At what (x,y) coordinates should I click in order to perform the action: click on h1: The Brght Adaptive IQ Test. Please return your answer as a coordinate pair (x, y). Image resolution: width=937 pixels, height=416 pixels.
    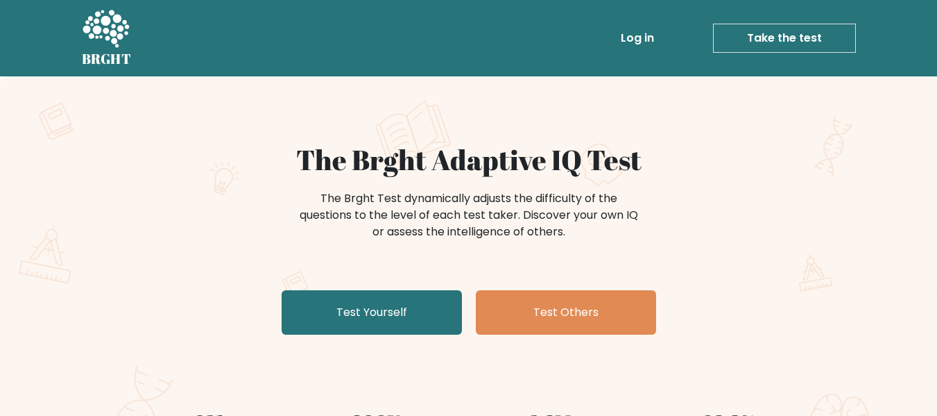
    Looking at the image, I should click on (469, 160).